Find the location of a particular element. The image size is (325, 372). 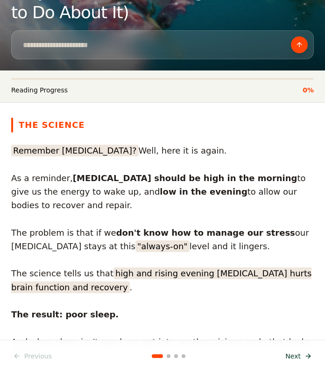

strong: The result: poor sleep. is located at coordinates (65, 314).